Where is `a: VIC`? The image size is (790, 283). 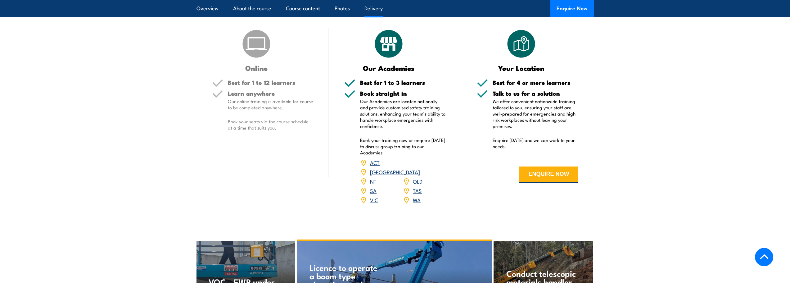 a: VIC is located at coordinates (374, 200).